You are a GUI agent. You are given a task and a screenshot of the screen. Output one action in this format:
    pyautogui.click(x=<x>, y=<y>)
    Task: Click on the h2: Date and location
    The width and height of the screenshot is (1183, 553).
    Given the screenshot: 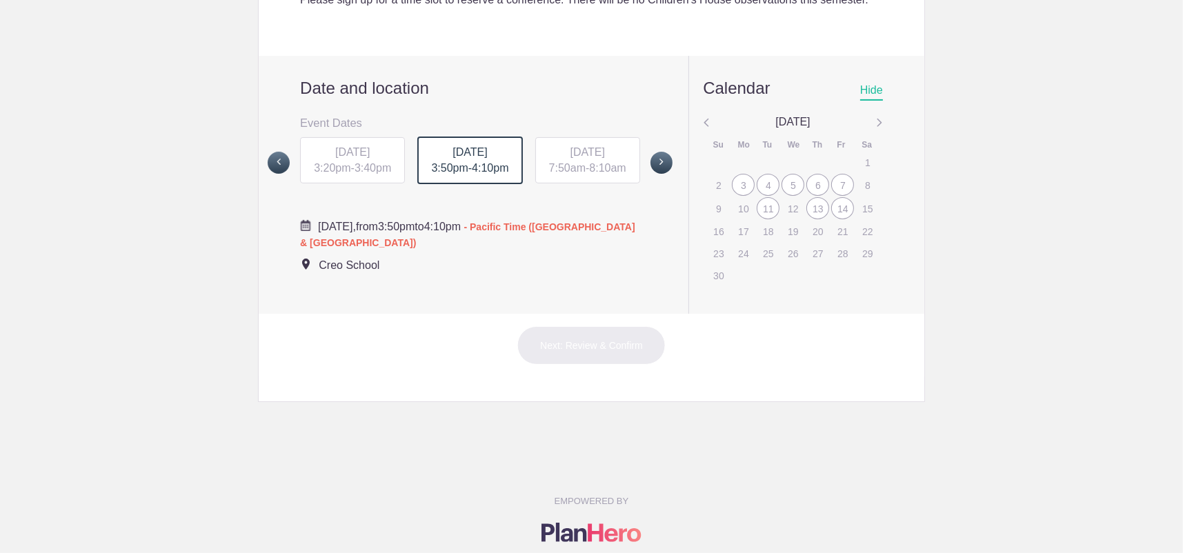 What is the action you would take?
    pyautogui.click(x=470, y=88)
    